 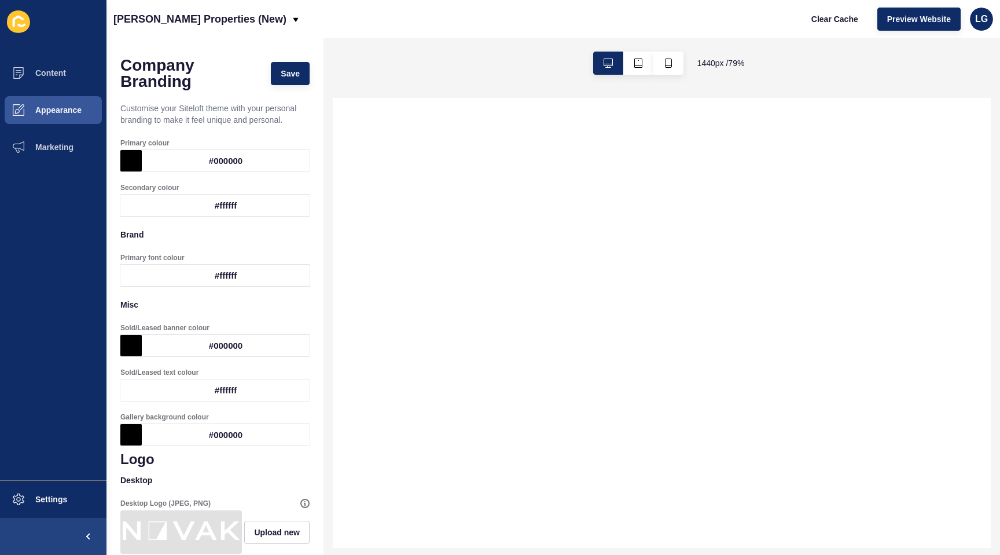 What do you see at coordinates (159, 372) in the screenshot?
I see `label: Sold/Leased text colour` at bounding box center [159, 372].